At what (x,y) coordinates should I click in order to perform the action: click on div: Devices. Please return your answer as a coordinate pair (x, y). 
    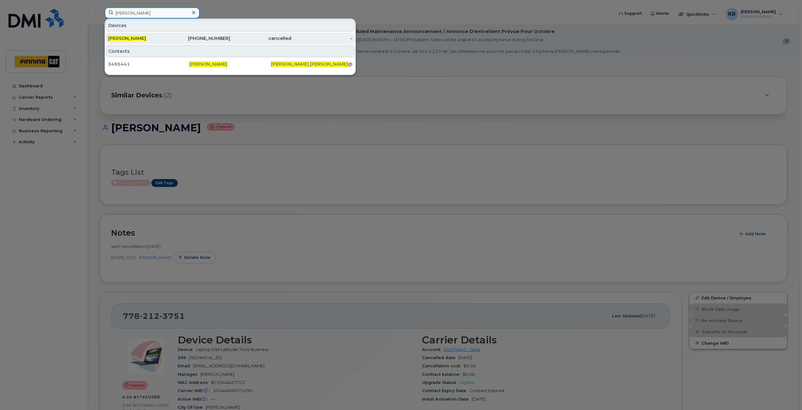
    Looking at the image, I should click on (230, 25).